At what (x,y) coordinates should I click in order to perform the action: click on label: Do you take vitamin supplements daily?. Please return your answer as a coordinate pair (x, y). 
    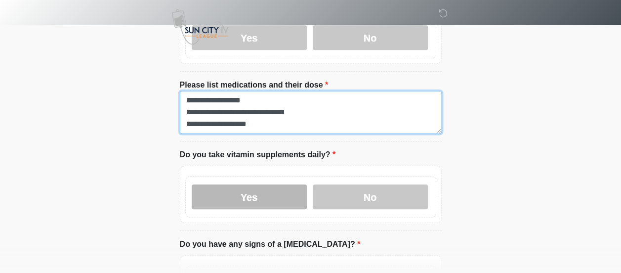
    Looking at the image, I should click on (258, 155).